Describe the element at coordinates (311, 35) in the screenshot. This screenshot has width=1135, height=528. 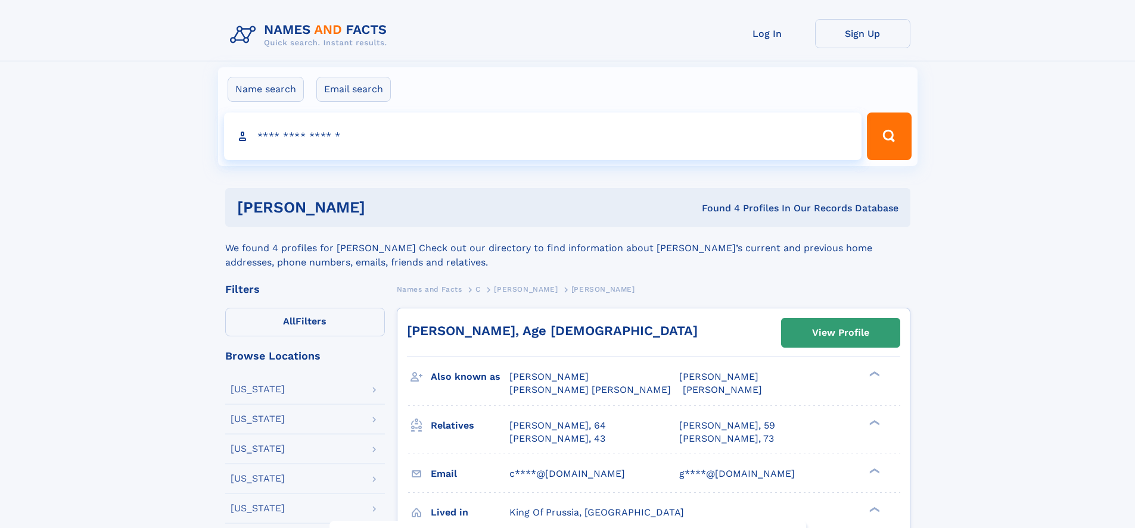
I see `img: Logo Names and Facts` at that location.